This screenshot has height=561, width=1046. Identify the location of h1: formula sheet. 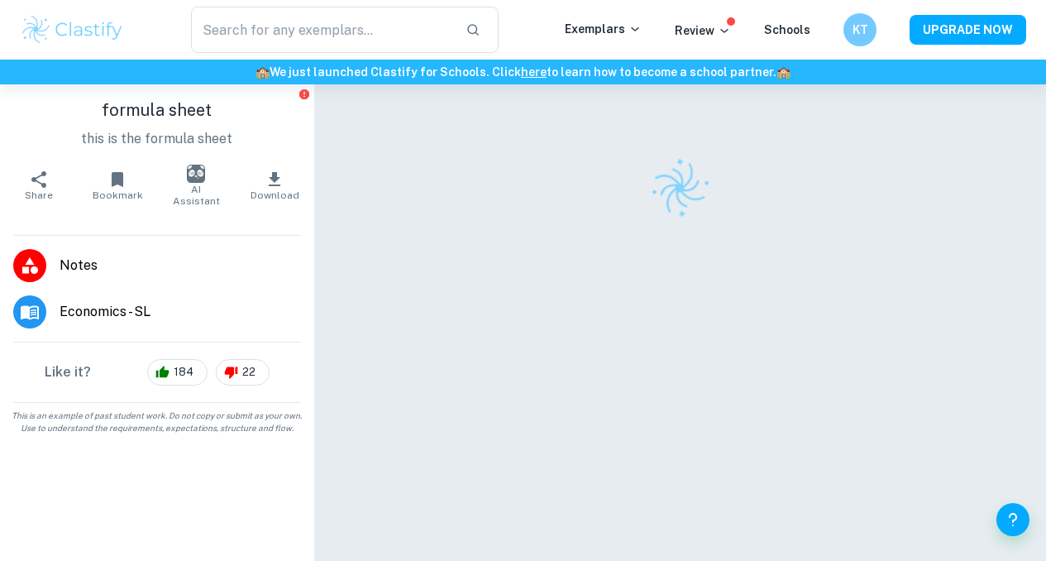
(157, 110).